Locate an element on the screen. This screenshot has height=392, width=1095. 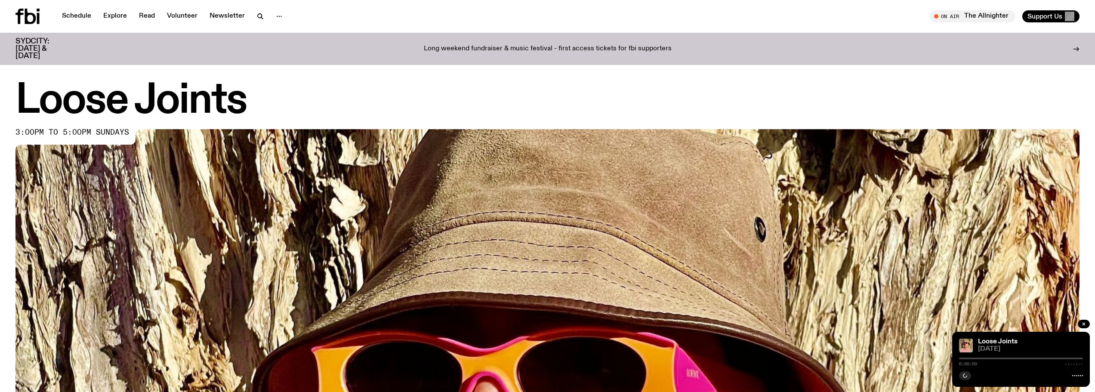
a: Read is located at coordinates (147, 16).